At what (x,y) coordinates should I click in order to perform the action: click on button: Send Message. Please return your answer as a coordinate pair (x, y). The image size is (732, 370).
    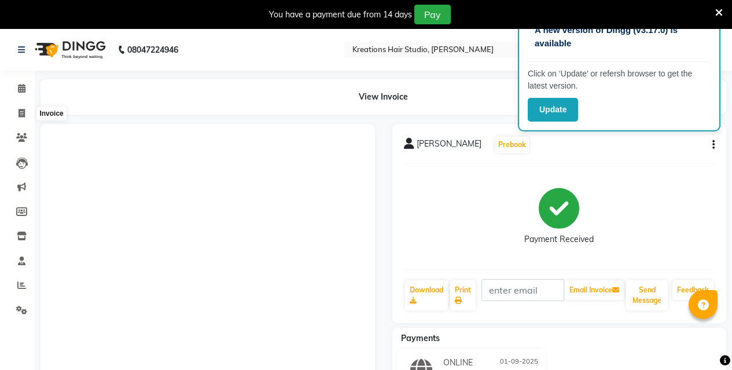
    Looking at the image, I should click on (647, 295).